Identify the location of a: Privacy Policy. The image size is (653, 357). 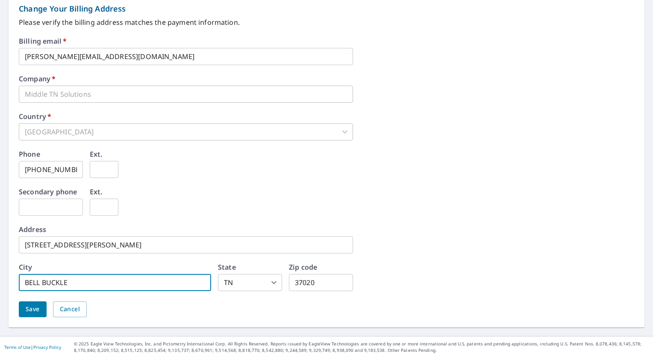
(47, 347).